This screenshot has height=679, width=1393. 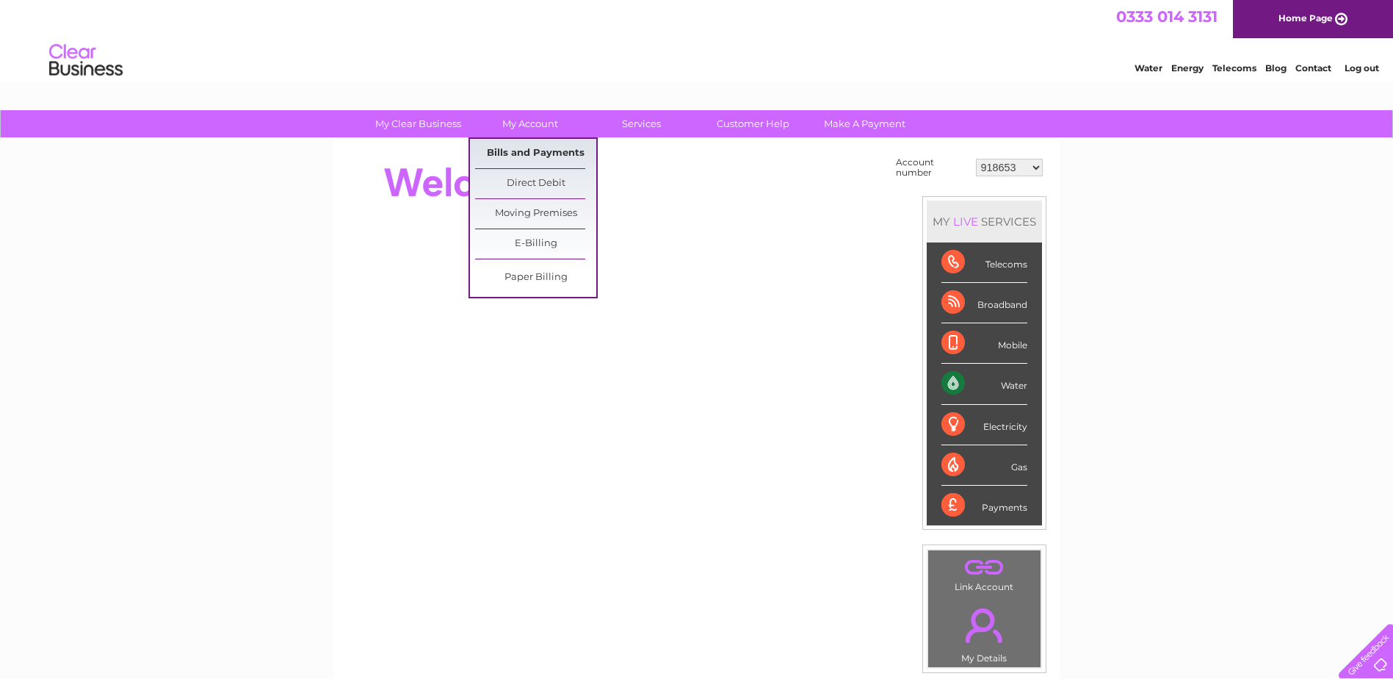 I want to click on a: 0333 014 3131, so click(x=1167, y=16).